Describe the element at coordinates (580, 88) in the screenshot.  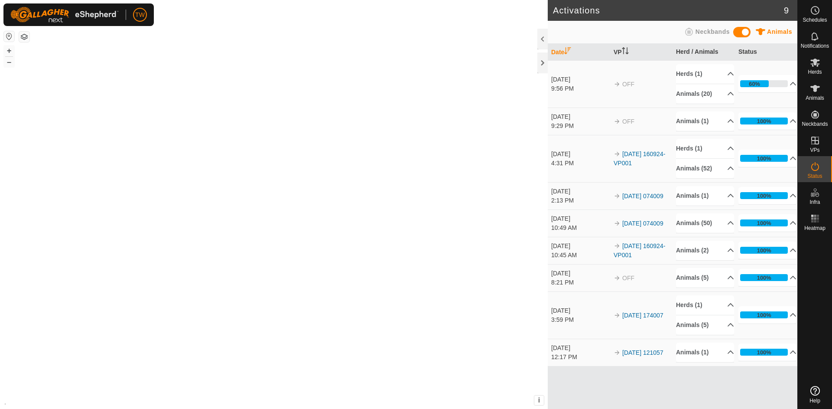
I see `div: 9:56 PM` at that location.